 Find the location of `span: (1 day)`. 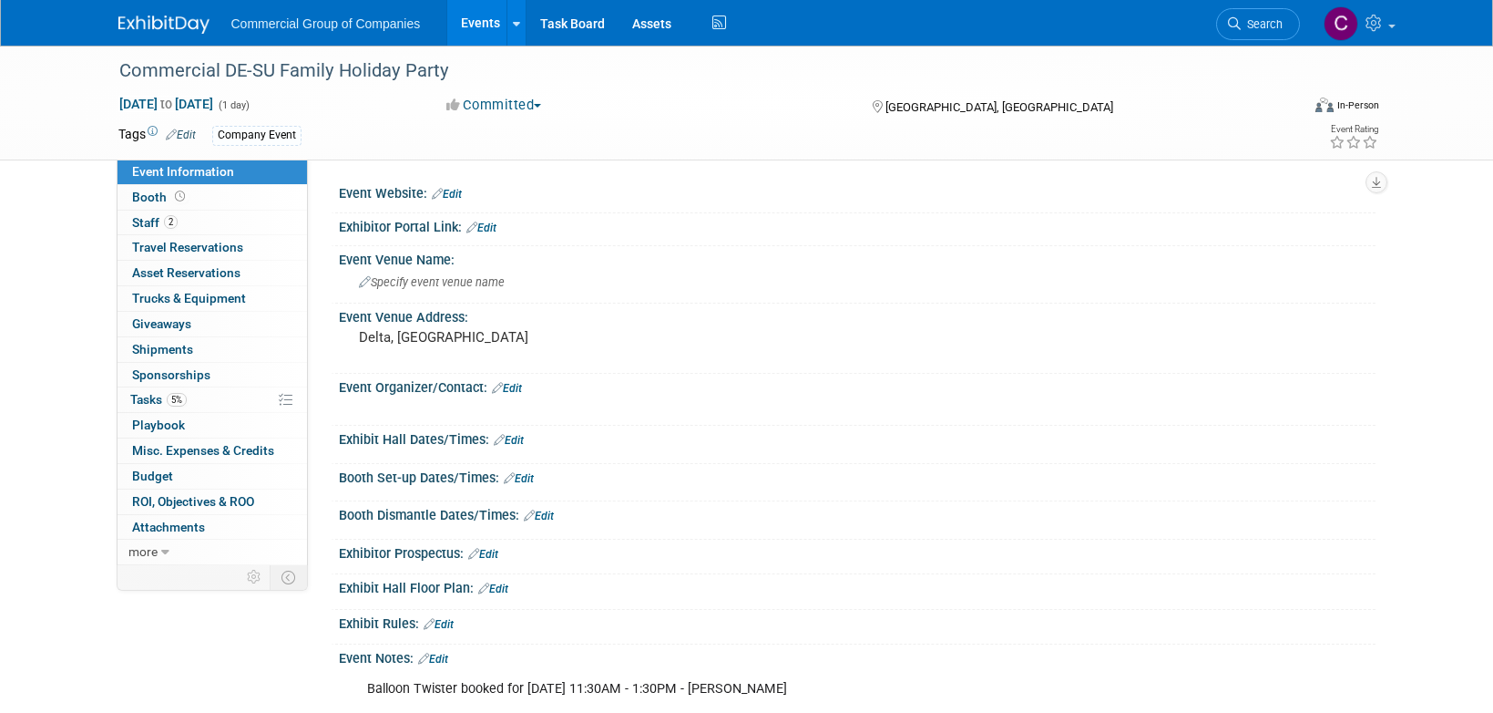

span: (1 day) is located at coordinates (233, 105).